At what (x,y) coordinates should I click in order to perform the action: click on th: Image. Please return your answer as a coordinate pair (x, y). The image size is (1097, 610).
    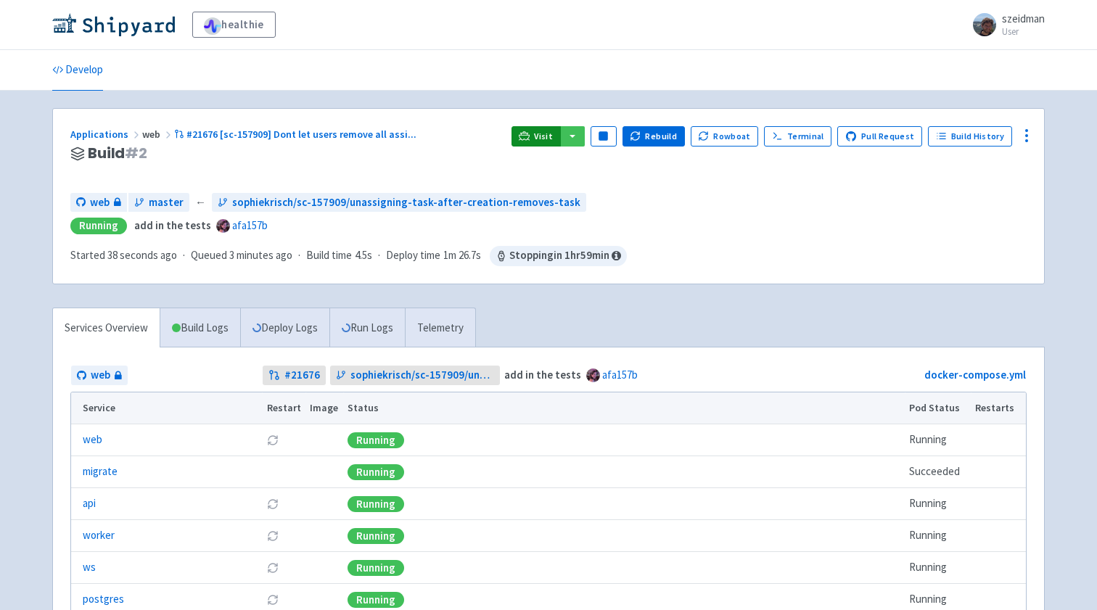
    Looking at the image, I should click on (324, 408).